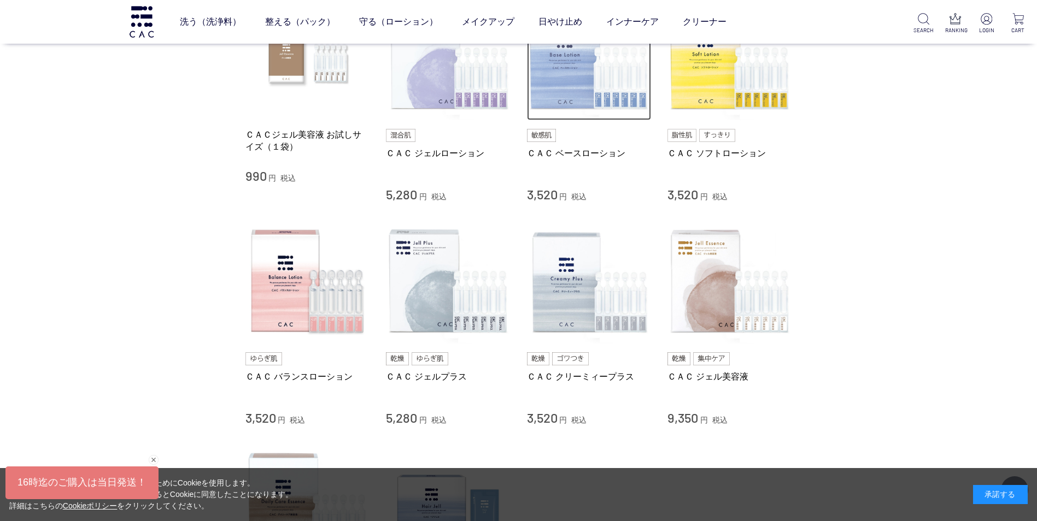  I want to click on img: ゴワつき, so click(570, 359).